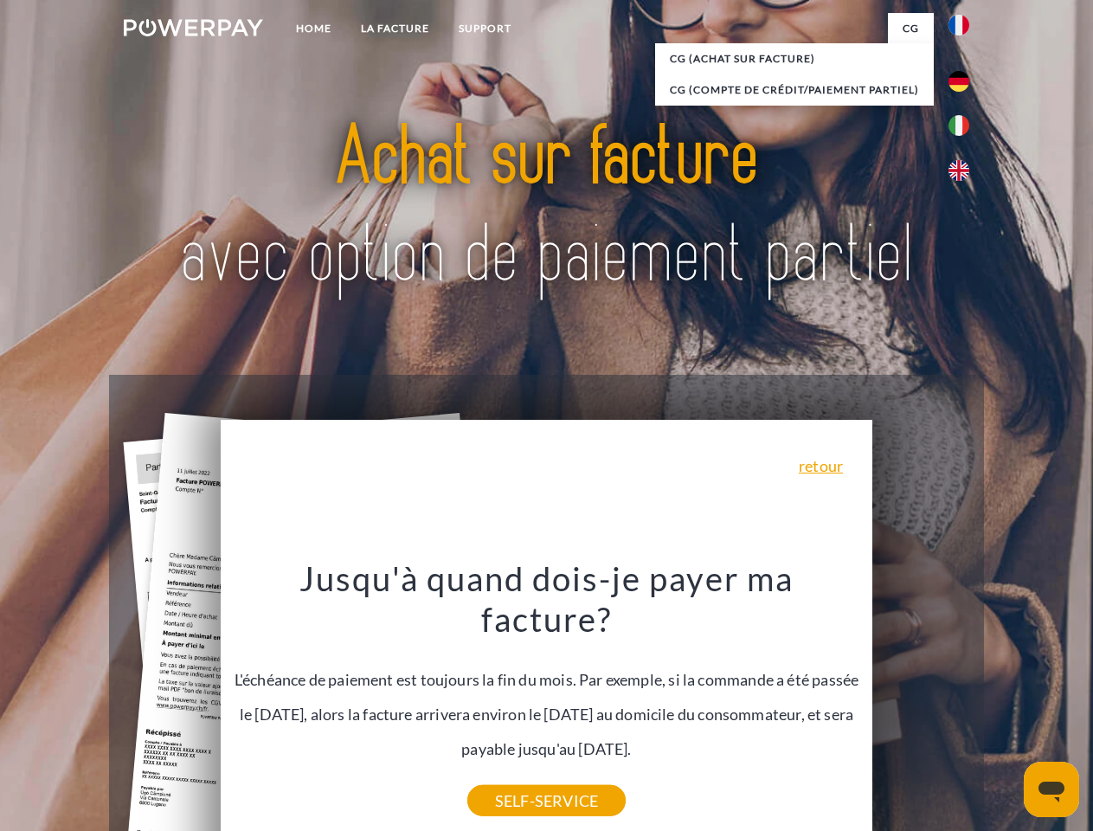 This screenshot has width=1093, height=831. What do you see at coordinates (547, 599) in the screenshot?
I see `h3: Jusqu'à quand dois-je payer ma facture?` at bounding box center [547, 599].